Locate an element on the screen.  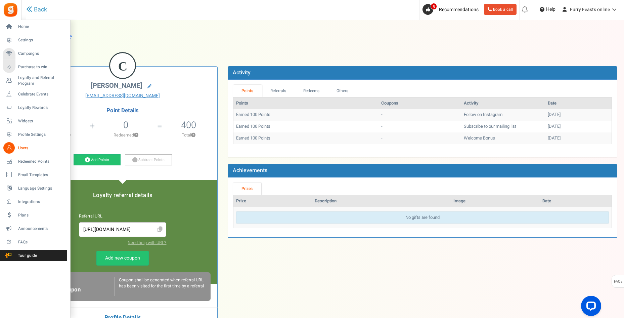
a: Language Settings is located at coordinates (35, 188).